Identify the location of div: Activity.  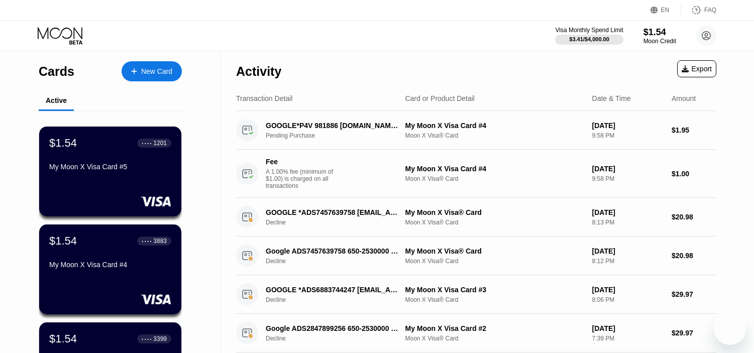
(259, 71).